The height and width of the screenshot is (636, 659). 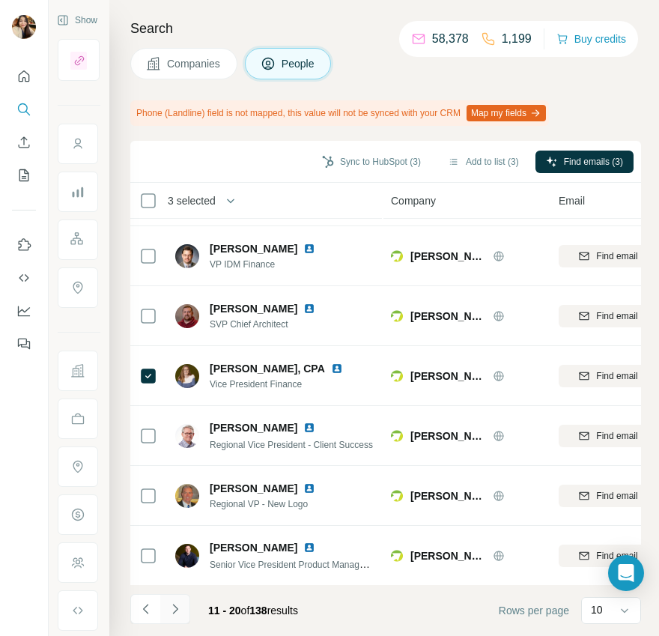 What do you see at coordinates (517, 39) in the screenshot?
I see `p: 1,199` at bounding box center [517, 39].